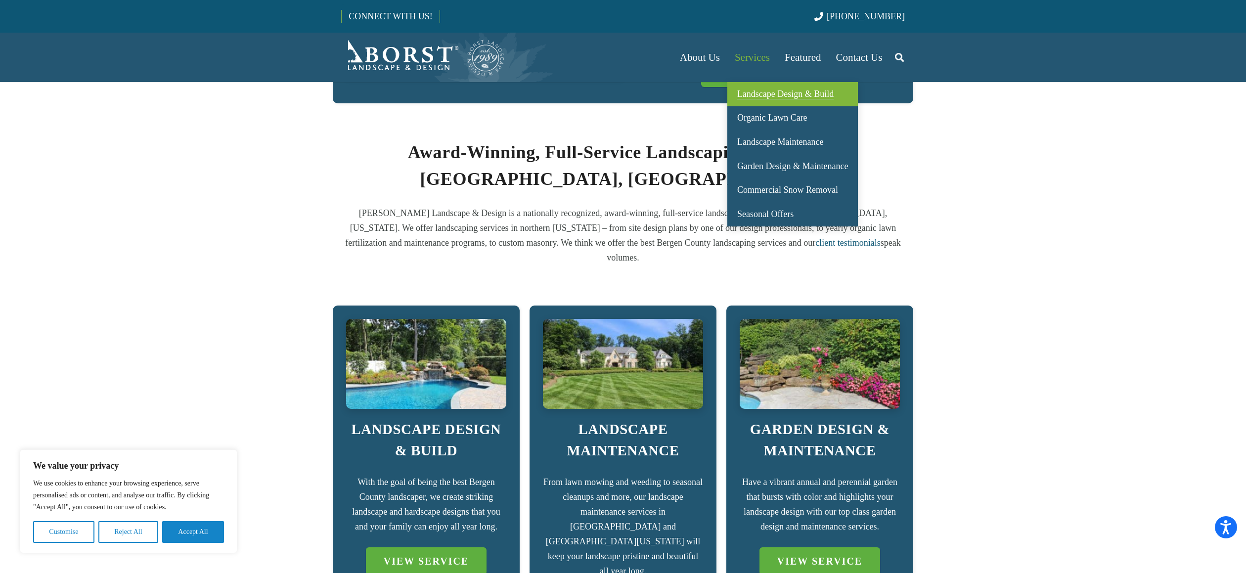 The image size is (1246, 573). I want to click on a: Search, so click(899, 57).